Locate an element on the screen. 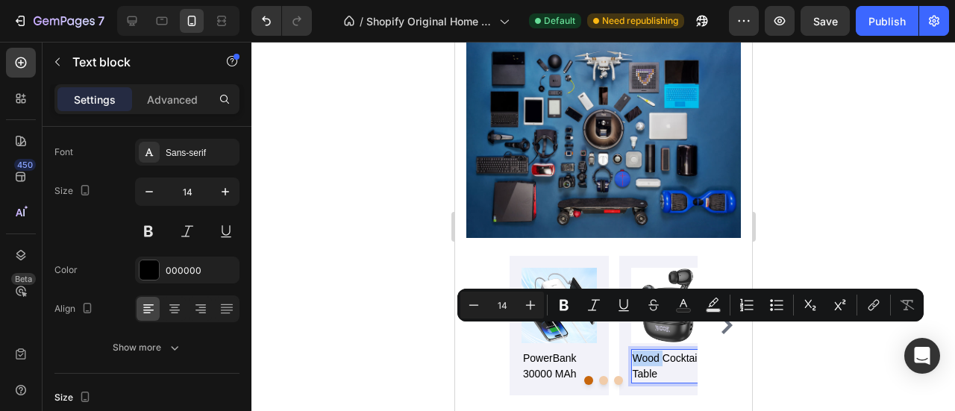  span: Shopify Original Home Template is located at coordinates (430, 21).